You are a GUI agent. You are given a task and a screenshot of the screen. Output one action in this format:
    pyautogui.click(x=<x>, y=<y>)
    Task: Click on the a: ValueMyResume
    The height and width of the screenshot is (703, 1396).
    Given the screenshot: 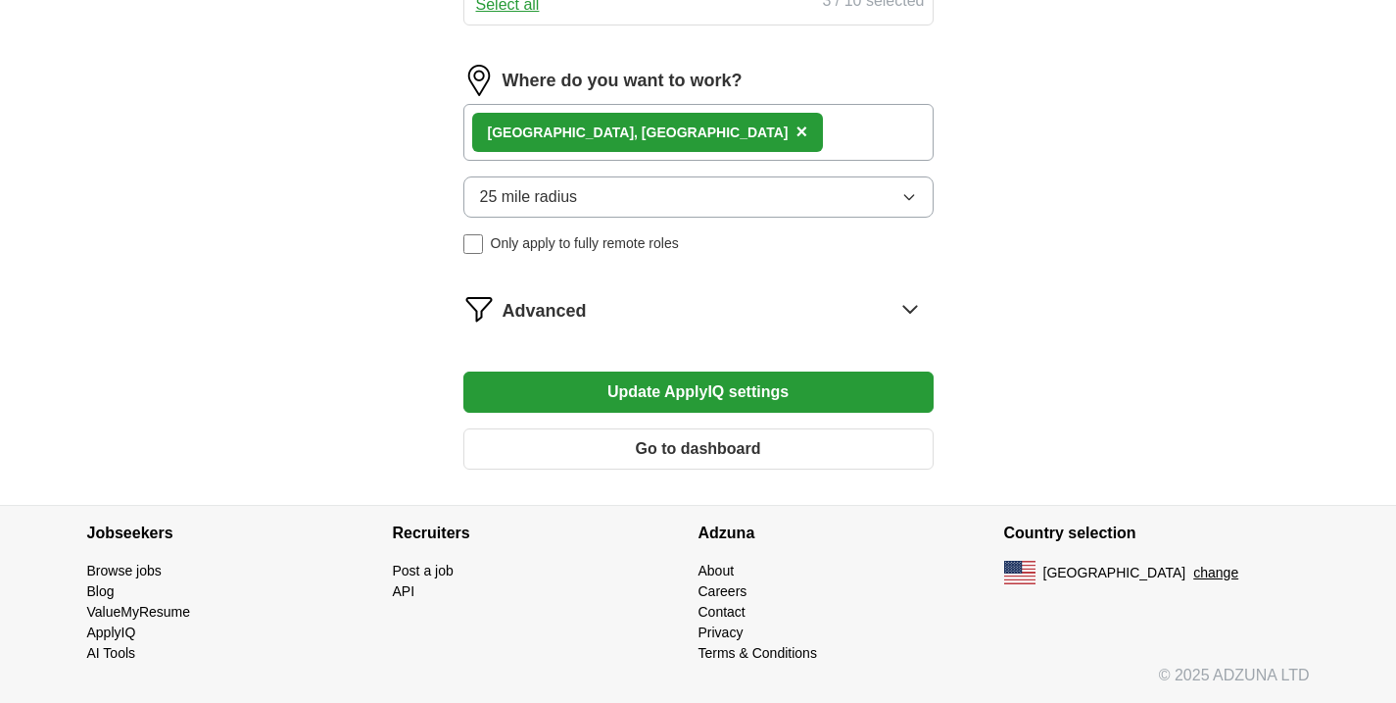 What is the action you would take?
    pyautogui.click(x=139, y=611)
    